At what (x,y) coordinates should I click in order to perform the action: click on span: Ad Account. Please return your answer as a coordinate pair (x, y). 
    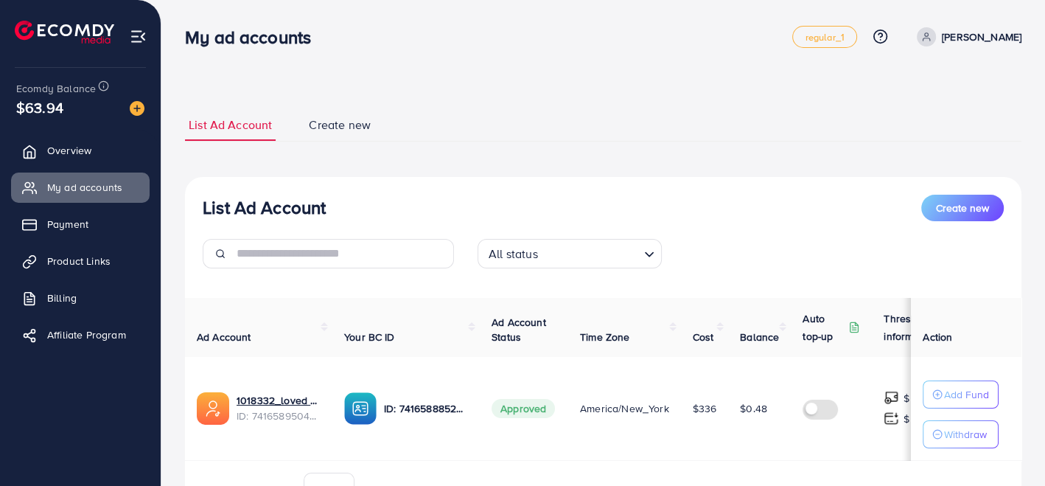
    Looking at the image, I should click on (224, 337).